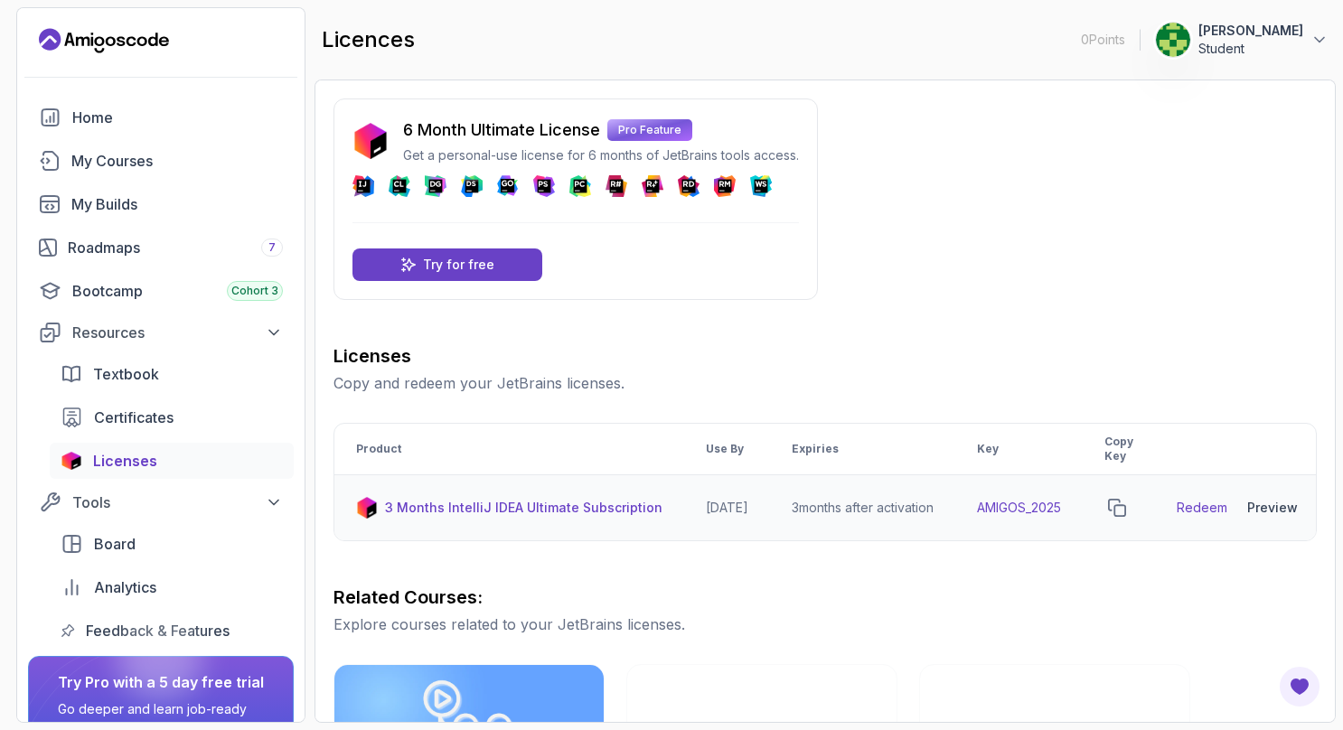 This screenshot has height=730, width=1343. Describe the element at coordinates (161, 161) in the screenshot. I see `a: courses` at that location.